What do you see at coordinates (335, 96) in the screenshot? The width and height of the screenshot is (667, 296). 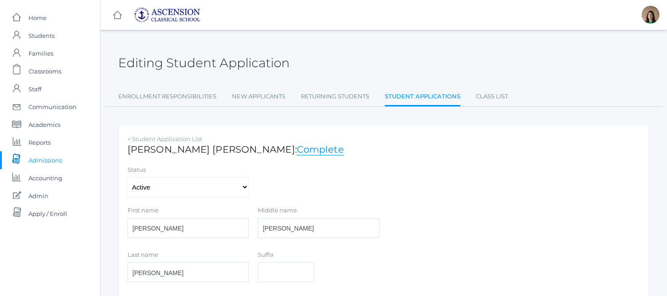 I see `a: Returning Students` at bounding box center [335, 96].